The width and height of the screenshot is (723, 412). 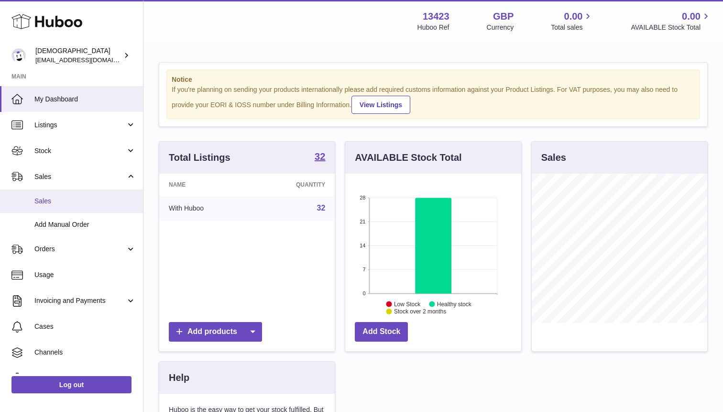 What do you see at coordinates (503, 16) in the screenshot?
I see `strong: GBP` at bounding box center [503, 16].